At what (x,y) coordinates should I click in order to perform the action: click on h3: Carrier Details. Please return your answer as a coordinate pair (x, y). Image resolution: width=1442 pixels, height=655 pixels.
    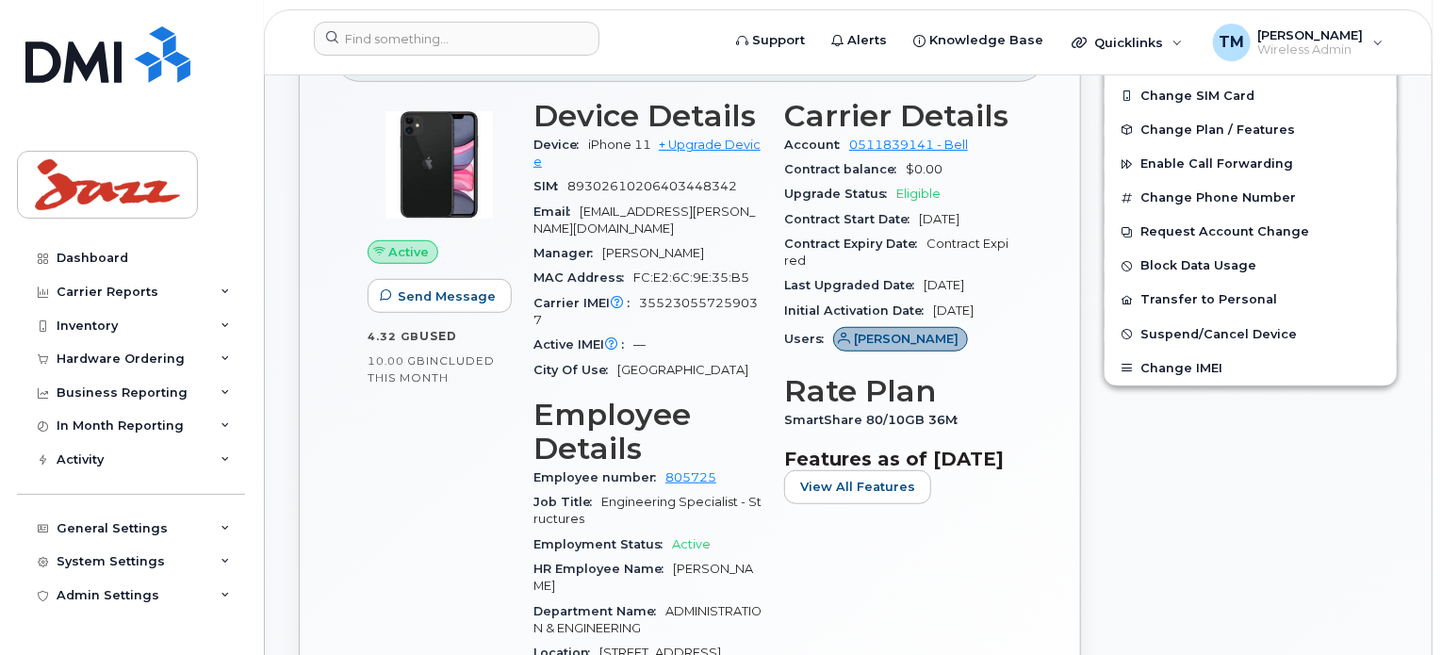
    Looking at the image, I should click on (898, 116).